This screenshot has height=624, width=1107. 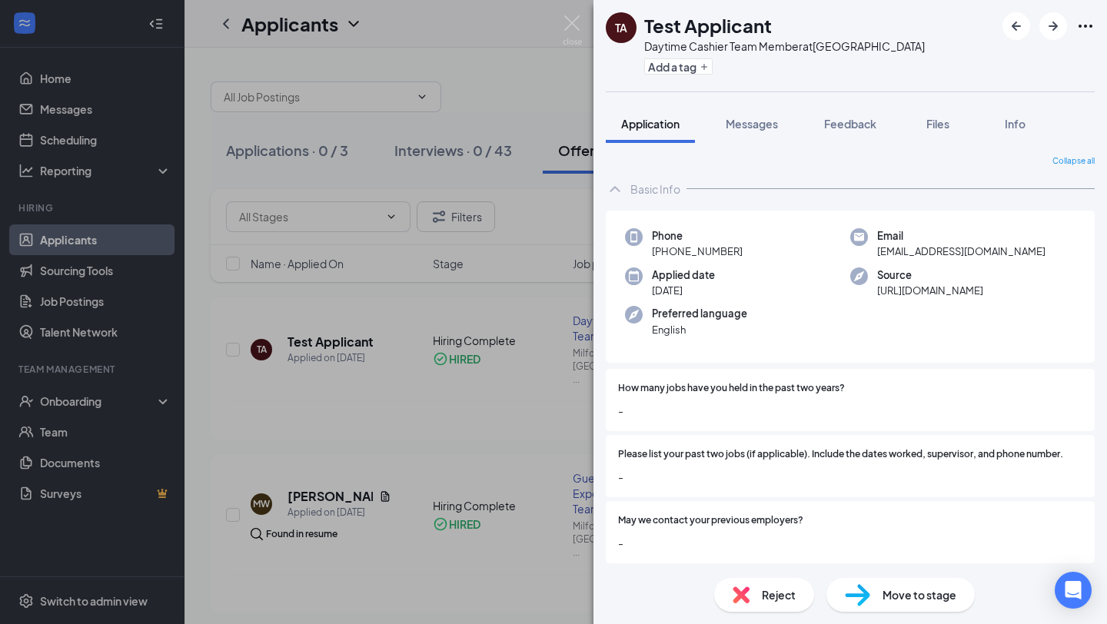 I want to click on div: TA, so click(x=621, y=28).